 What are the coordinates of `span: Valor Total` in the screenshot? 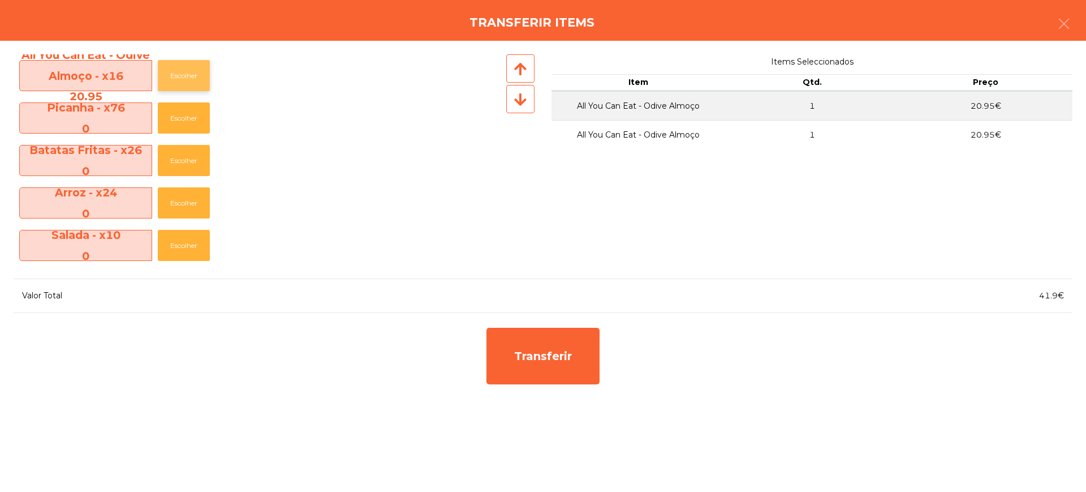 It's located at (42, 295).